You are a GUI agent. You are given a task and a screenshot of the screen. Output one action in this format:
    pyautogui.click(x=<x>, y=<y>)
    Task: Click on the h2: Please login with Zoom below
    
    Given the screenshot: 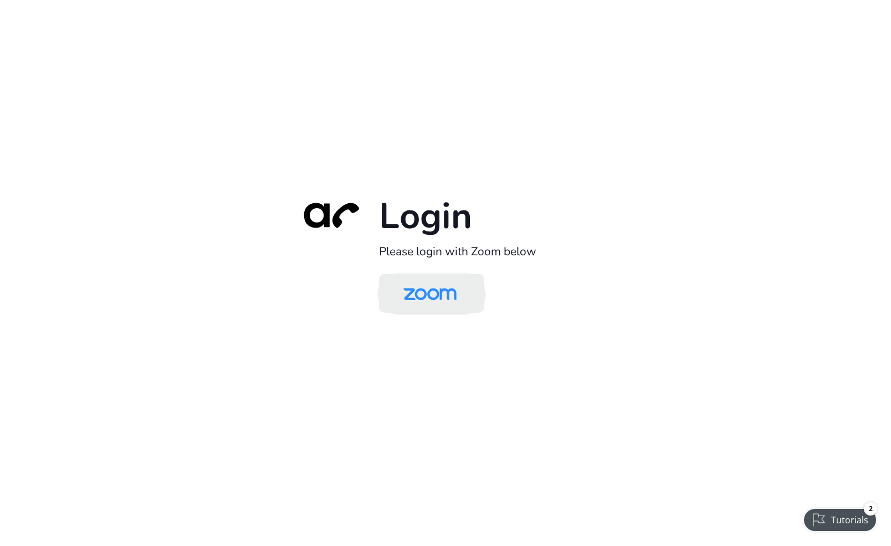 What is the action you would take?
    pyautogui.click(x=490, y=252)
    